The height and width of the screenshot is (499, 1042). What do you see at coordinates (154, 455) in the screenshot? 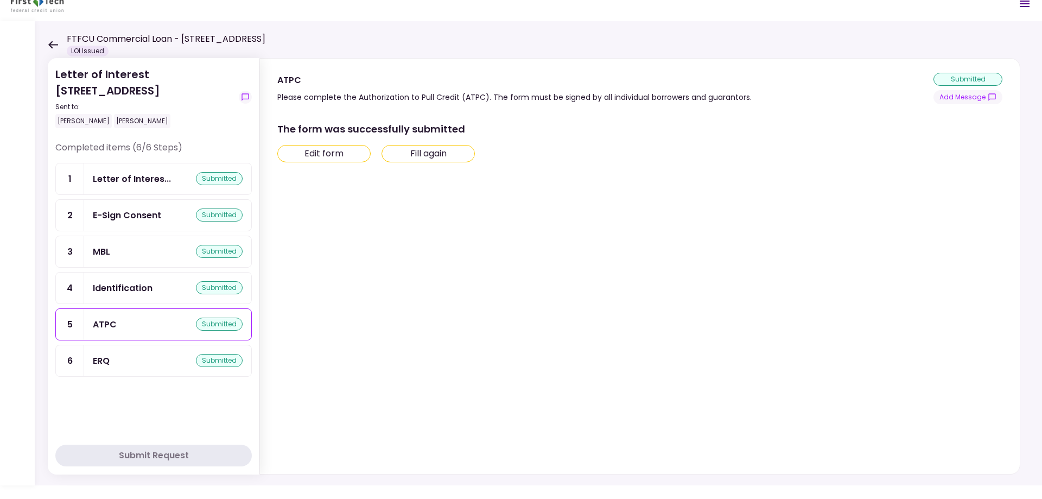
I see `div: Submit Request` at bounding box center [154, 455].